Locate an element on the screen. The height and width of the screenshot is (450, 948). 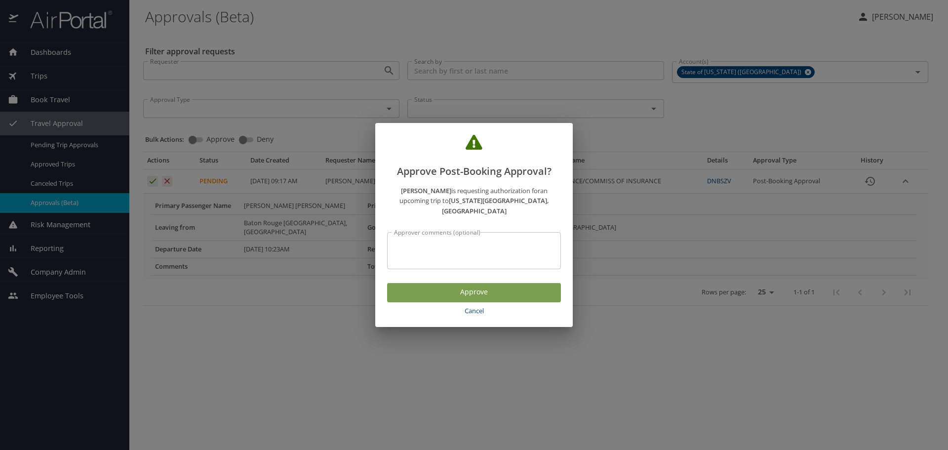
button: Cancel is located at coordinates (474, 311).